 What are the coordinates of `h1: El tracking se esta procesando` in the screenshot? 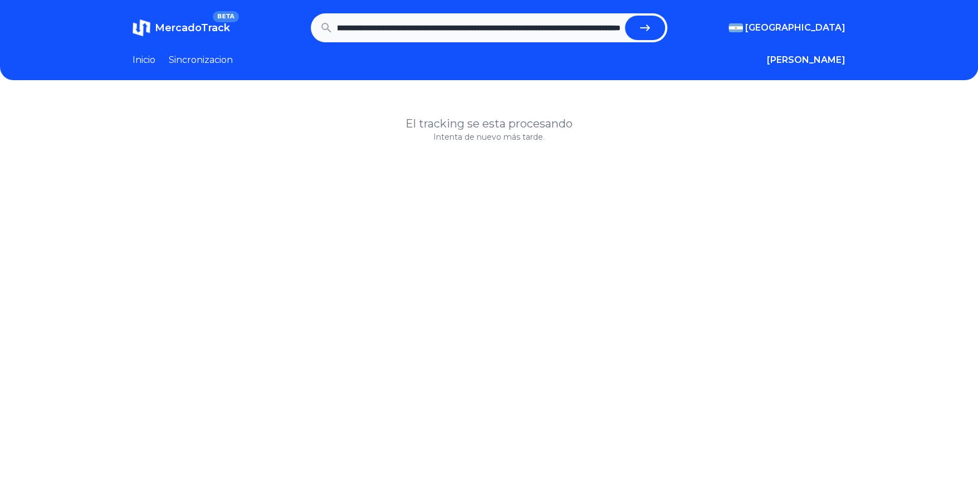 It's located at (489, 124).